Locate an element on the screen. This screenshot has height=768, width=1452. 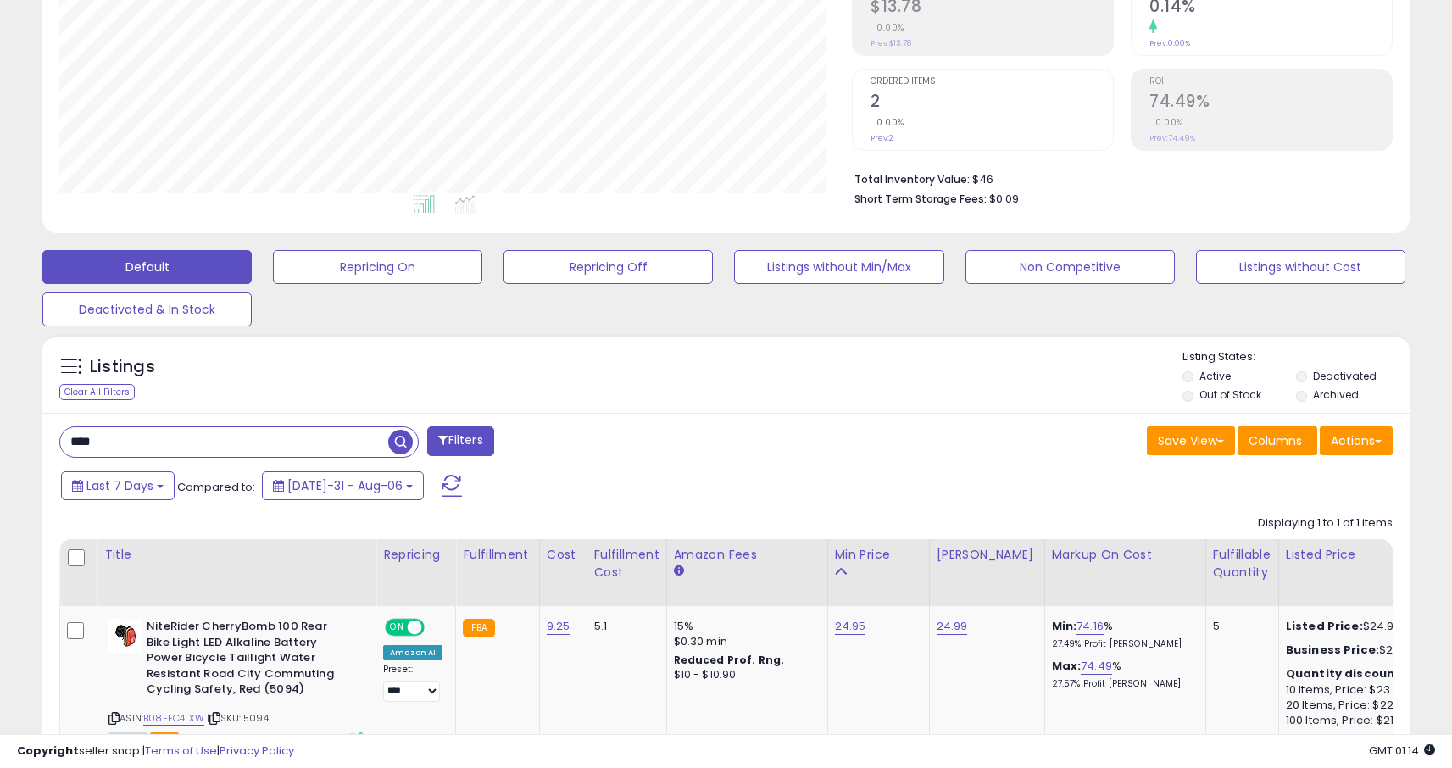
span: Columns is located at coordinates (1275, 441).